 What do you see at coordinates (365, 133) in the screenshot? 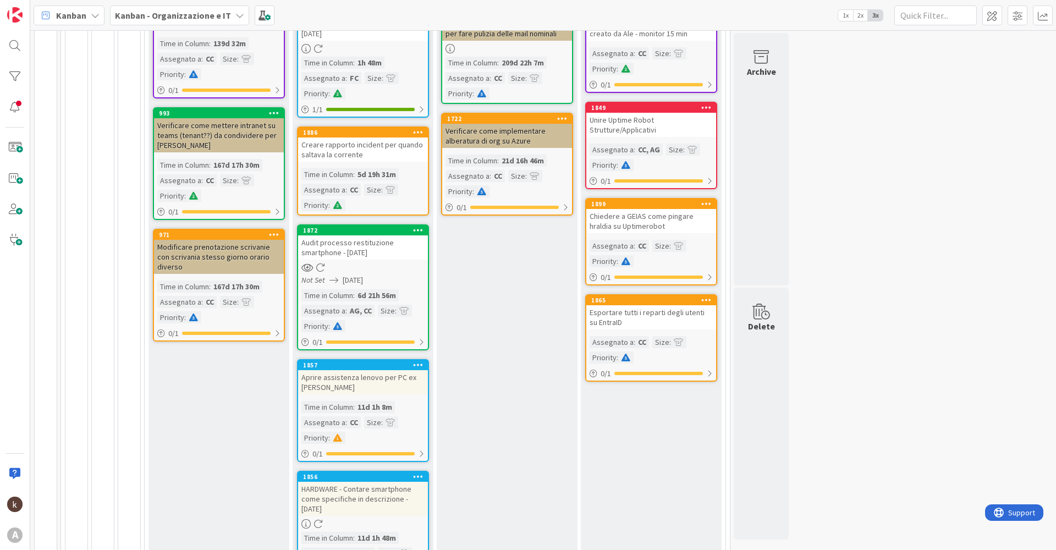
I see `div: 1886` at bounding box center [365, 133].